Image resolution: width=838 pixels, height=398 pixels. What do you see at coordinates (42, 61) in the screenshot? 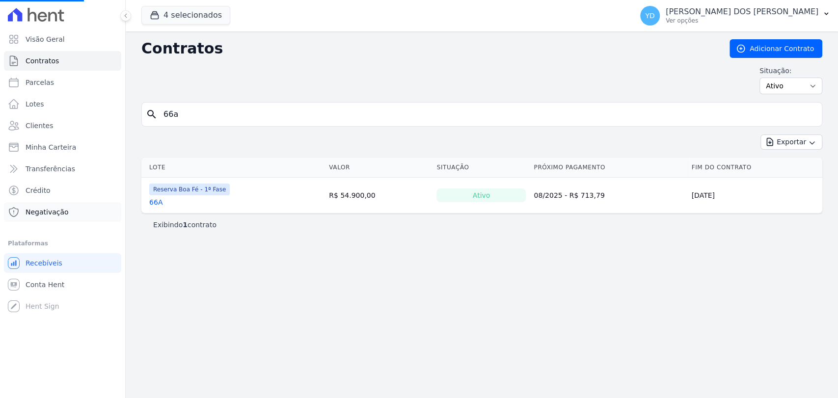
I see `span: Contratos` at bounding box center [42, 61].